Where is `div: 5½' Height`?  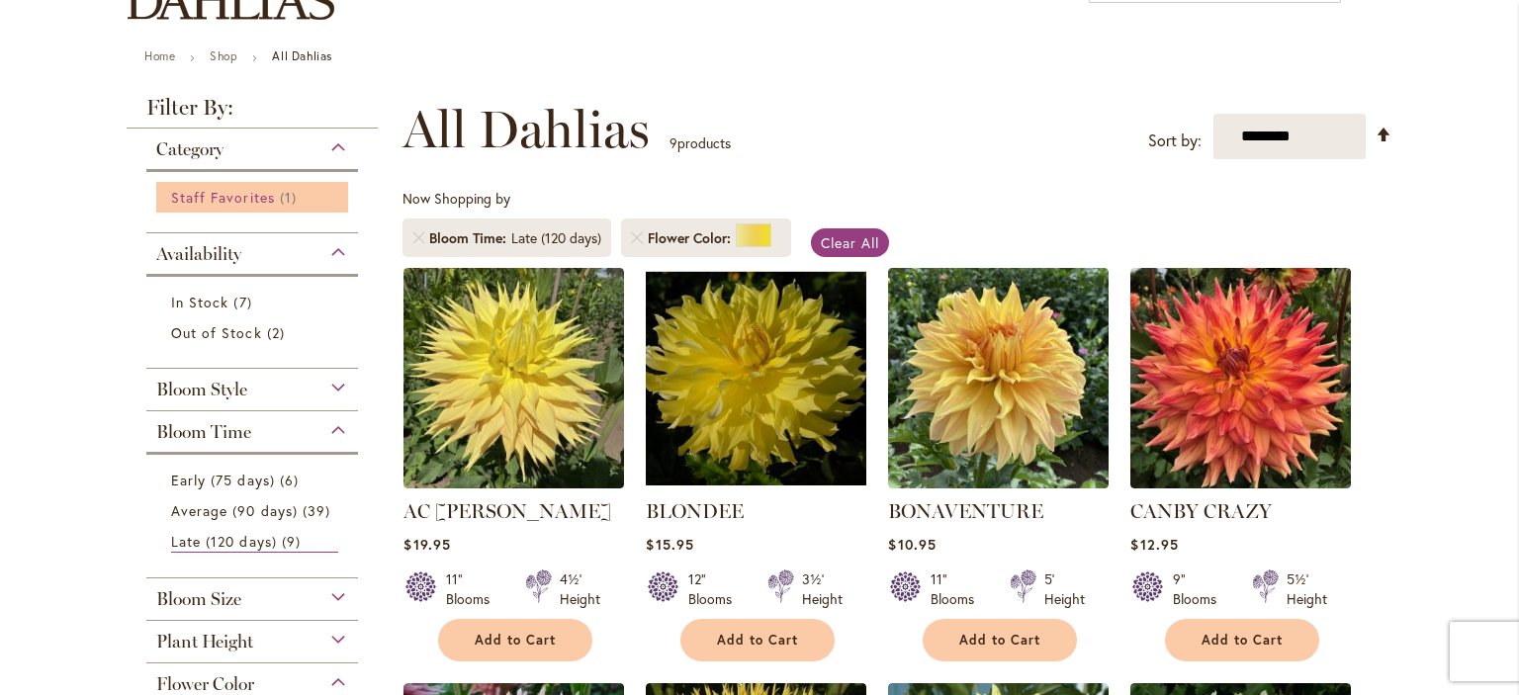
div: 5½' Height is located at coordinates (1306, 589).